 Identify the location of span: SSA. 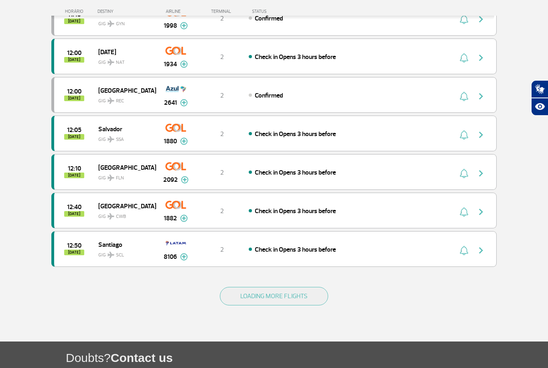
(120, 140).